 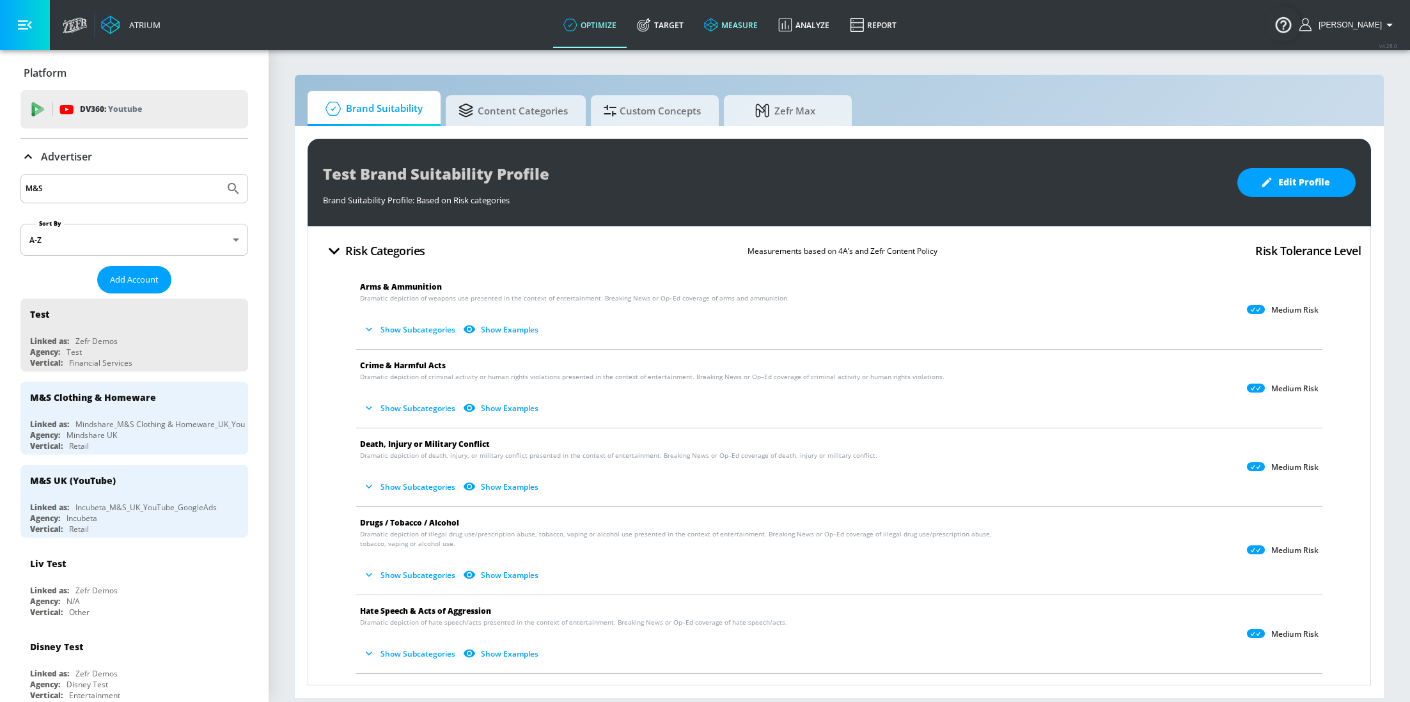 I want to click on div: A-Z, so click(x=134, y=240).